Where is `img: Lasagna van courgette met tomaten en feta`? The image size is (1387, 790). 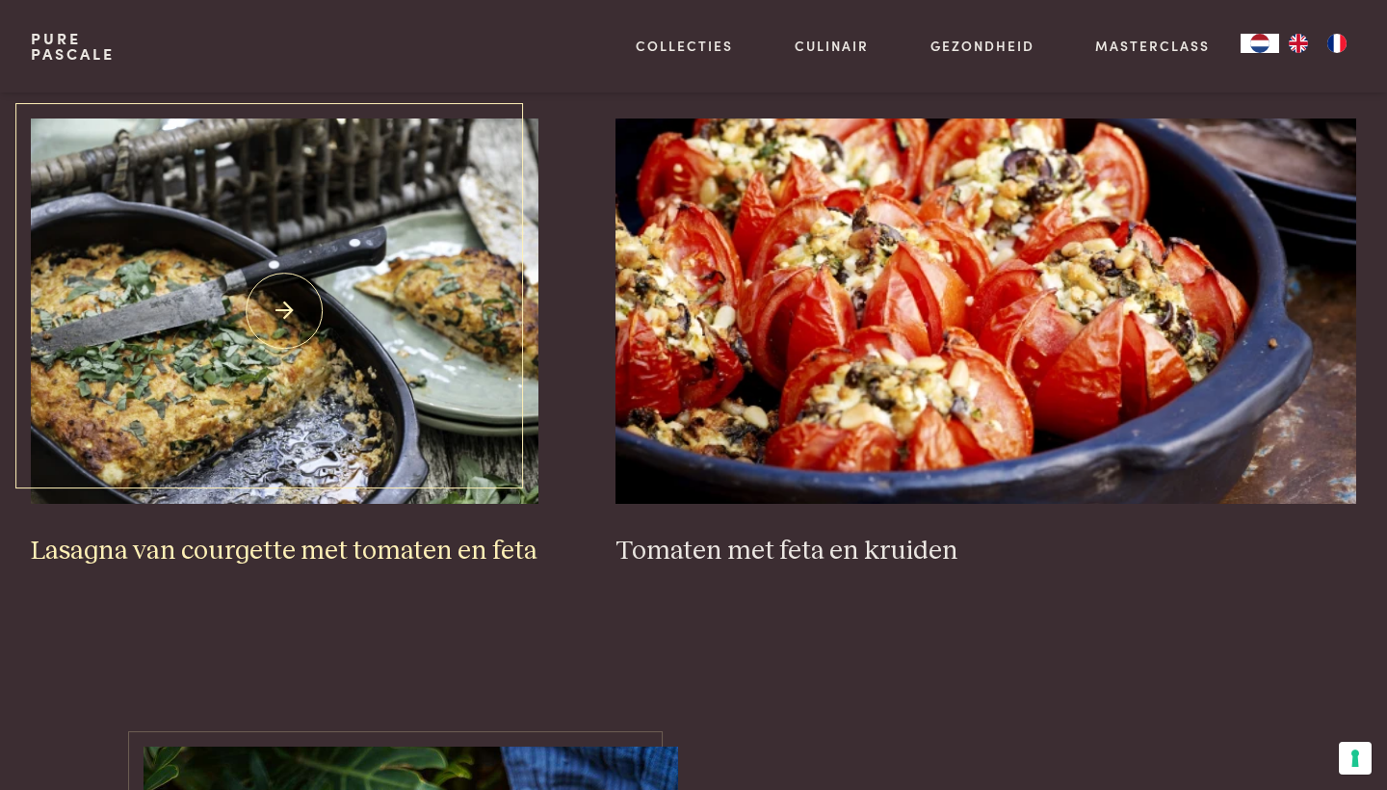
img: Lasagna van courgette met tomaten en feta is located at coordinates (284, 311).